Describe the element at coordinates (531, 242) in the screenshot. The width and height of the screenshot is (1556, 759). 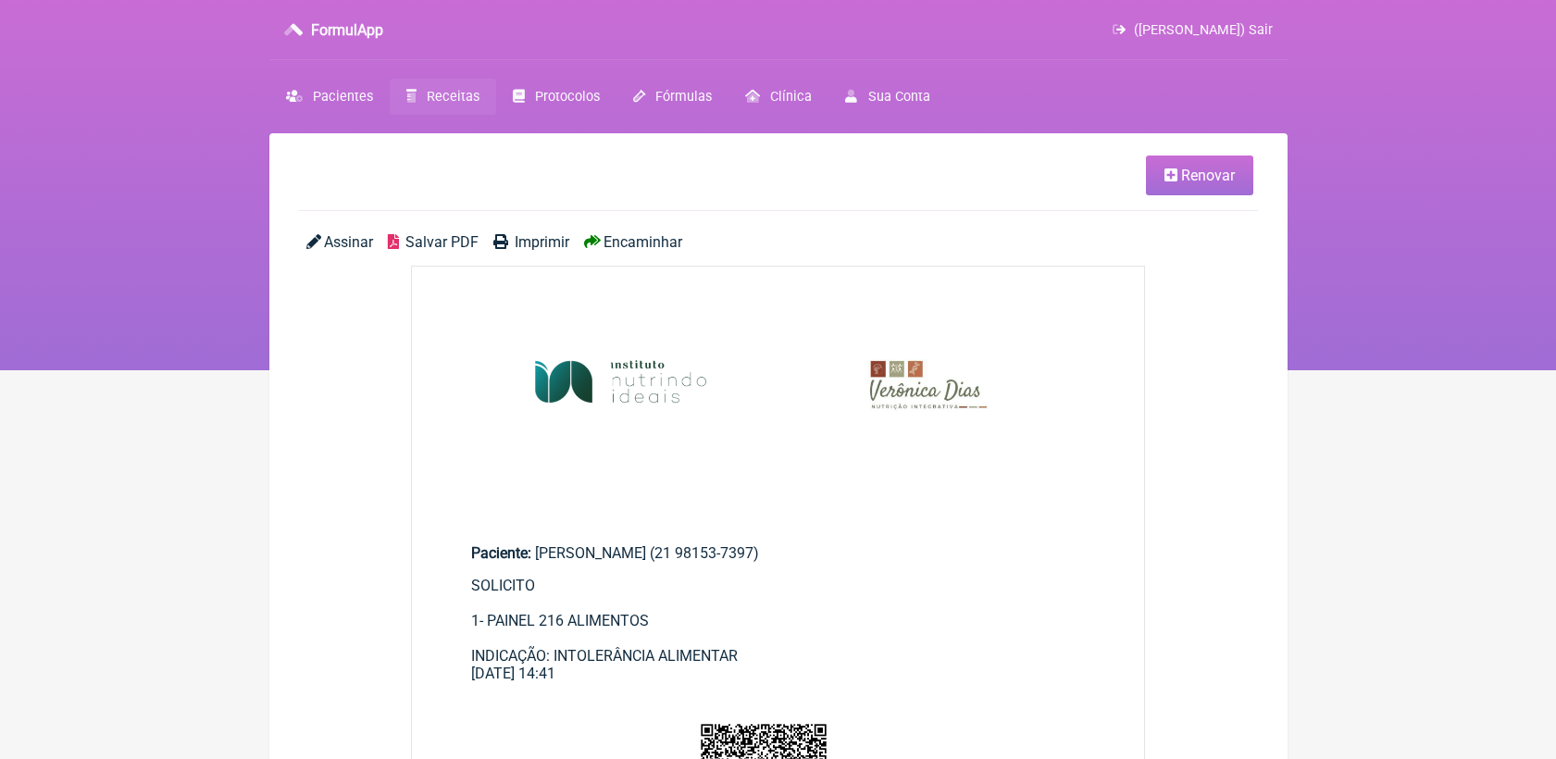
I see `a: Imprimir` at that location.